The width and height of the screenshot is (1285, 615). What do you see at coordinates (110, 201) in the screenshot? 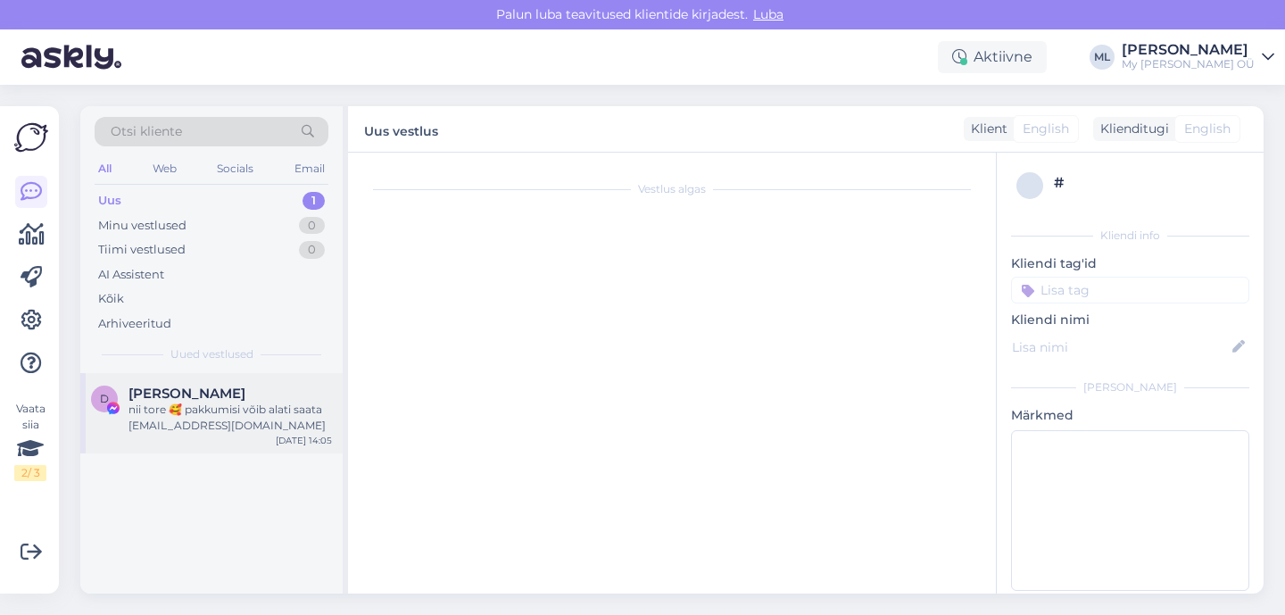
I see `div: Uus` at bounding box center [110, 201].